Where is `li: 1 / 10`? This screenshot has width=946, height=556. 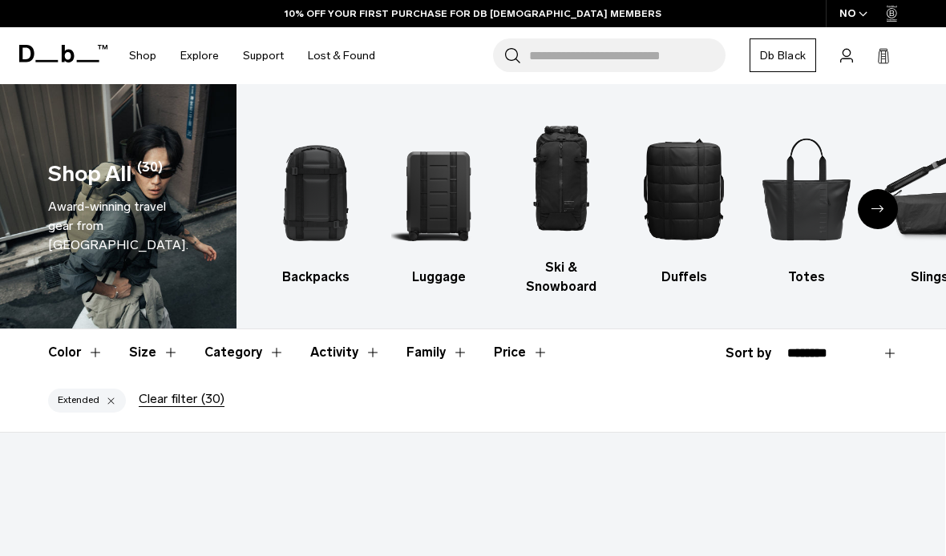
li: 1 / 10 is located at coordinates (316, 202).